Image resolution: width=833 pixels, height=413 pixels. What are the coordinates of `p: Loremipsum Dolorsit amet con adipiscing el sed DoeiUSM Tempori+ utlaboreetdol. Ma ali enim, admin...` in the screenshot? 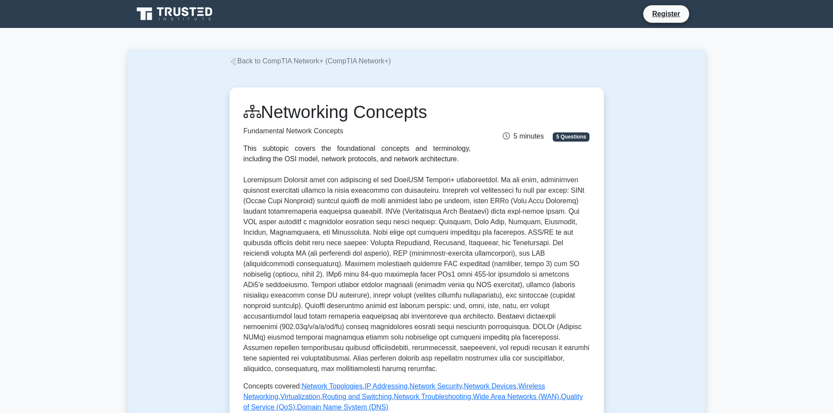 It's located at (417, 275).